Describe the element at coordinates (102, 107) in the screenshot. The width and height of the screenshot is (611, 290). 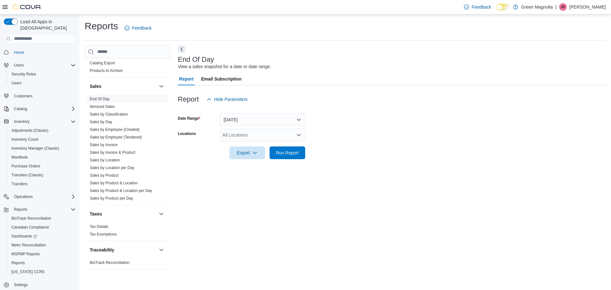
I see `a: Itemized Sales` at that location.